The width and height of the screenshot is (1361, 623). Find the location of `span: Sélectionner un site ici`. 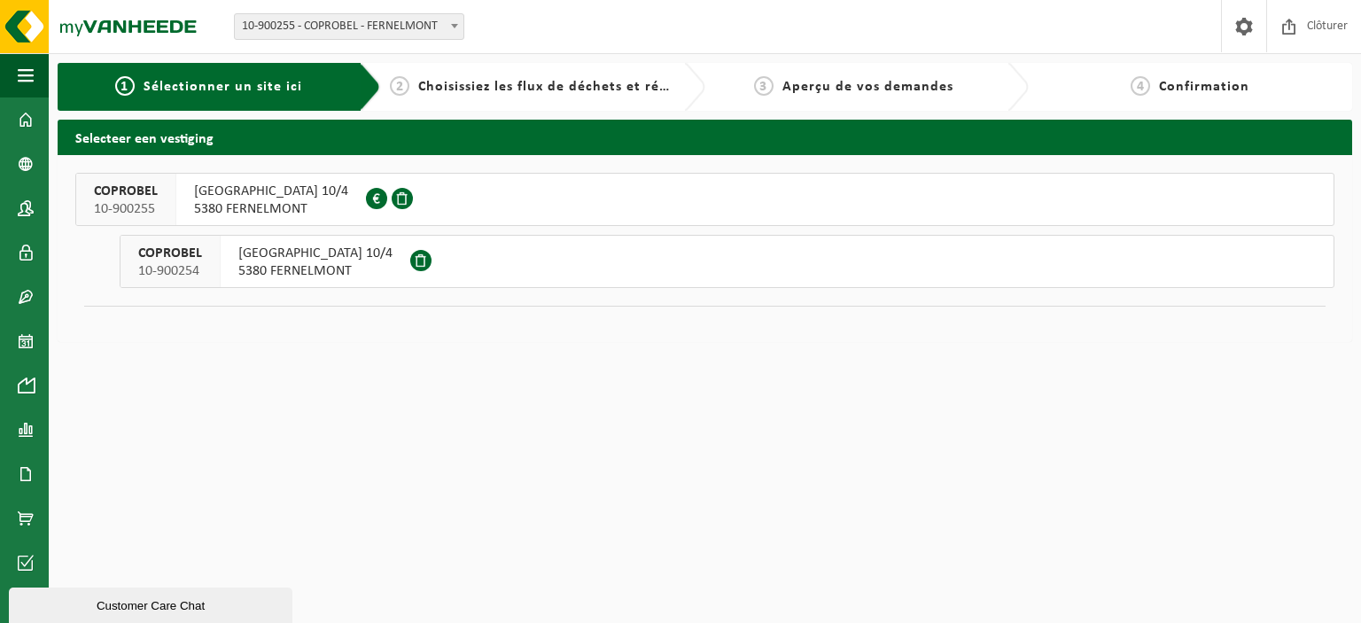

span: Sélectionner un site ici is located at coordinates (222, 87).